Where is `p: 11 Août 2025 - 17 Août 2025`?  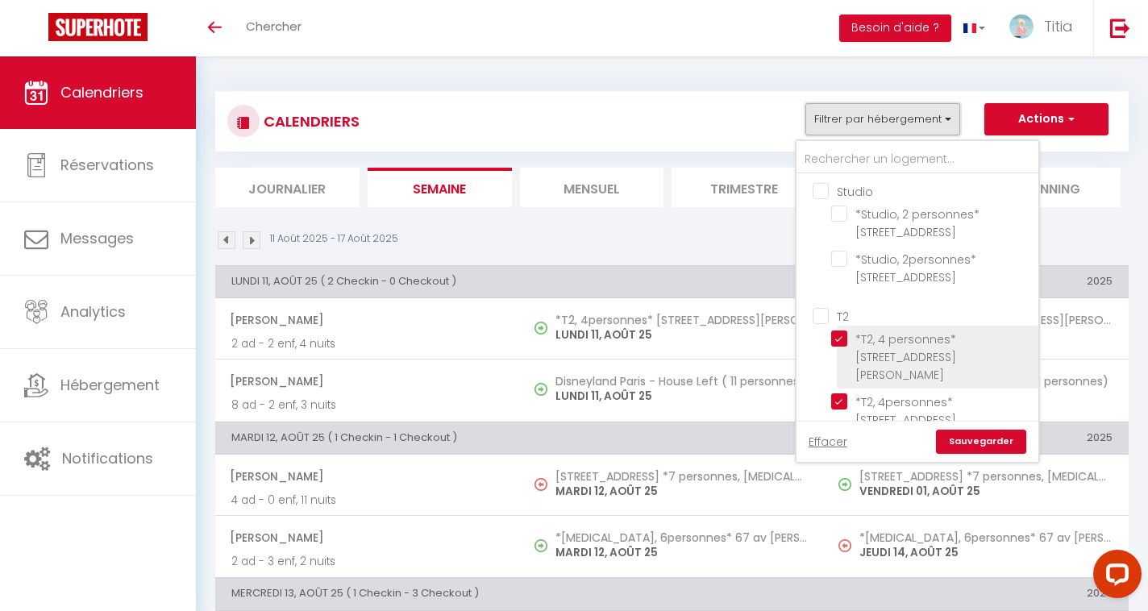
p: 11 Août 2025 - 17 Août 2025 is located at coordinates (334, 239).